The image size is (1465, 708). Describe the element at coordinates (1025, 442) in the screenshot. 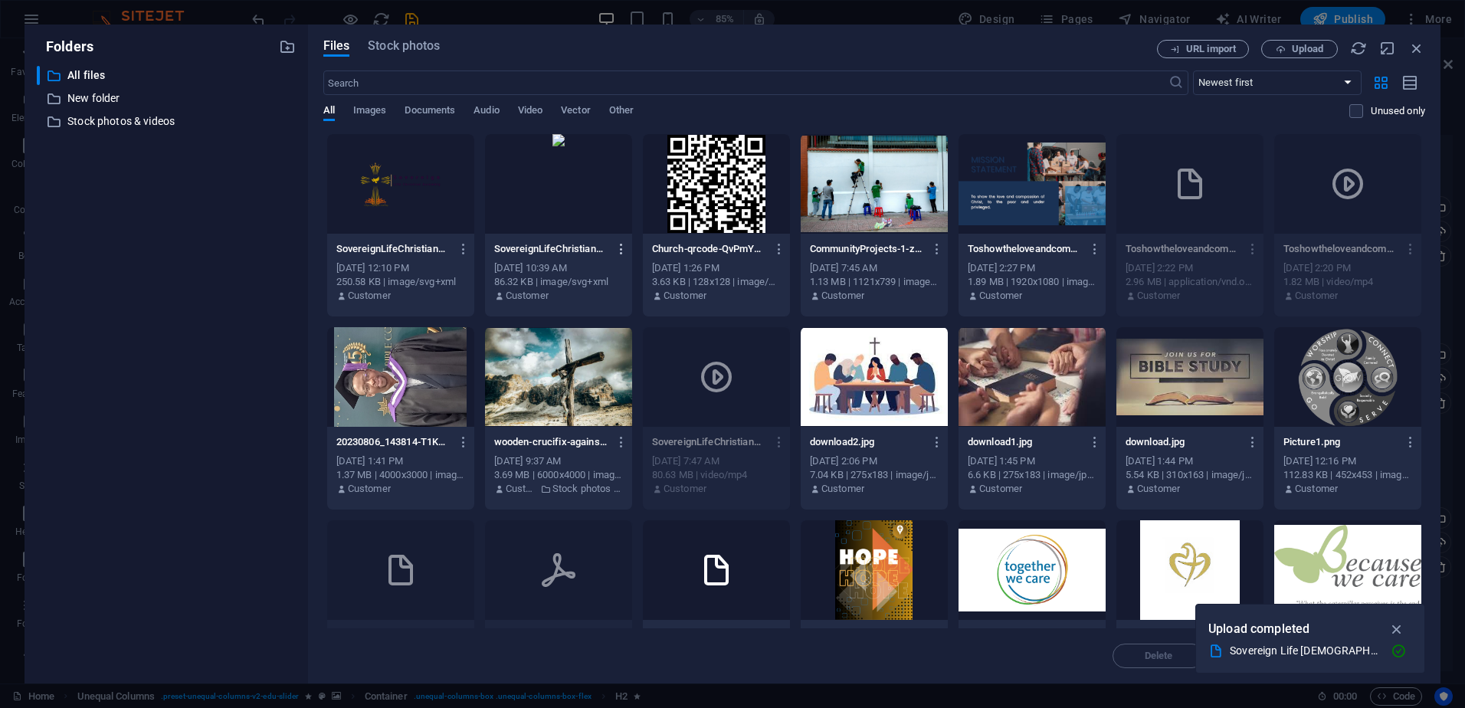

I see `p: download1.jpg` at that location.